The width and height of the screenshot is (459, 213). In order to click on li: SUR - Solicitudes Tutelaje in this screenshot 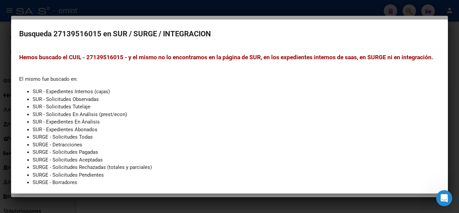, I will do `click(236, 106)`.